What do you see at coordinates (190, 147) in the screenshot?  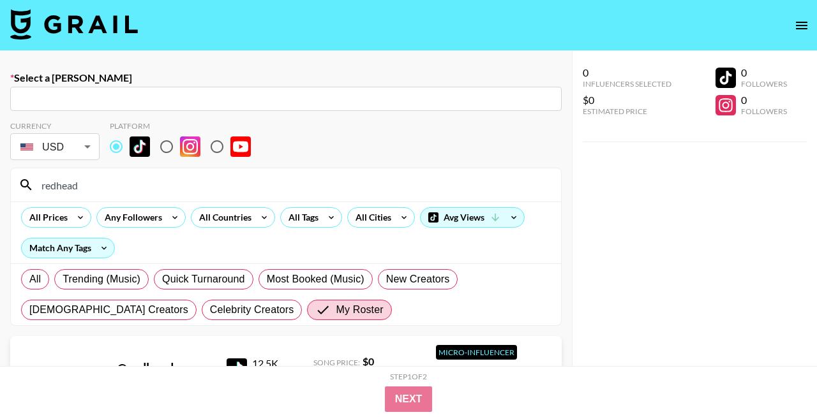 I see `img: Instagram` at bounding box center [190, 147].